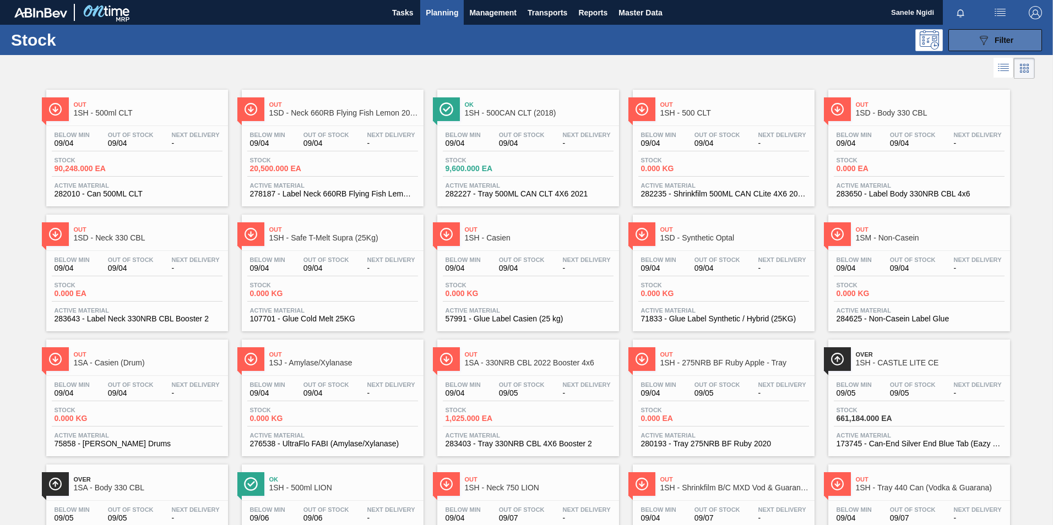 Image resolution: width=1053 pixels, height=525 pixels. What do you see at coordinates (135, 394) in the screenshot?
I see `a: ÍconeOut1SA - Casien (Drum)Below Min09/04Out Of Stock09/04Next Delivery-Stock0.000 KGActive Mater...` at bounding box center [135, 394].